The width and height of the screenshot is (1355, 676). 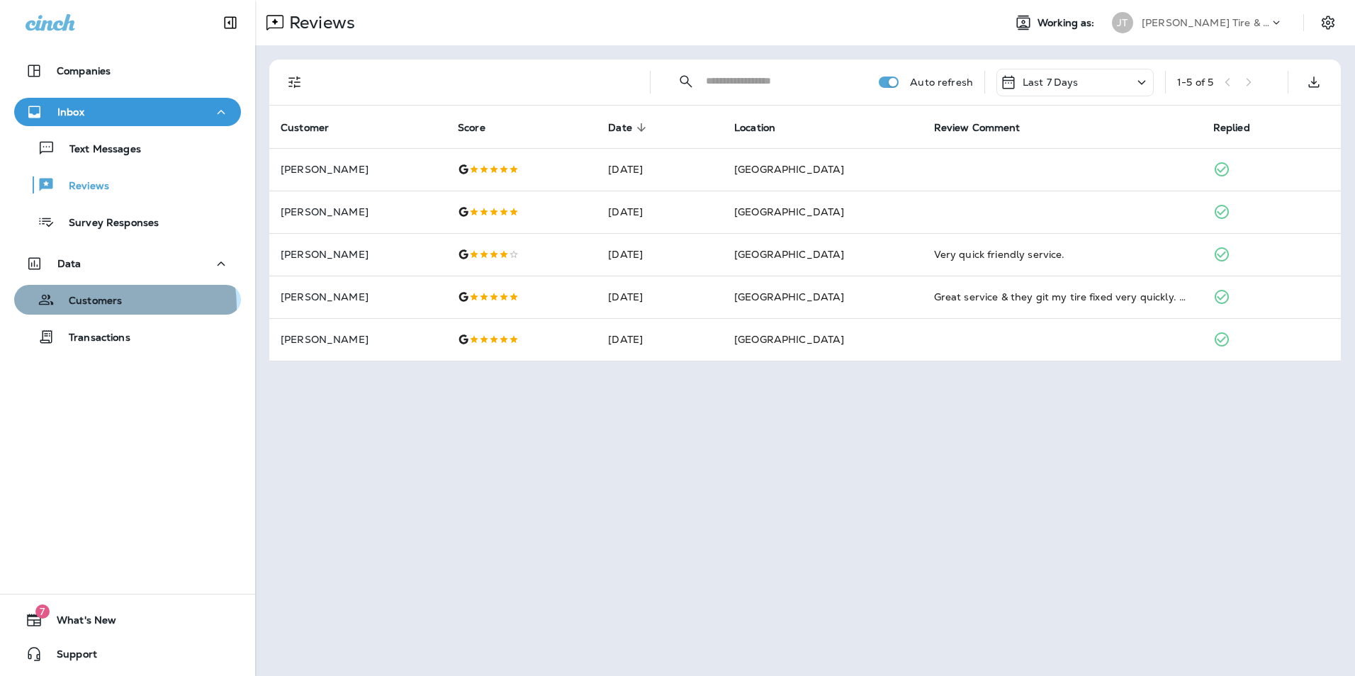 I want to click on p: Survey Responses, so click(x=106, y=223).